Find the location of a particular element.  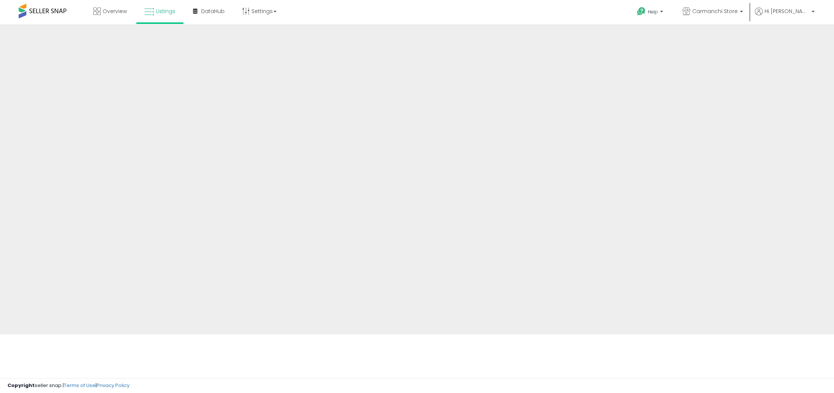

i: Get Help is located at coordinates (641, 11).